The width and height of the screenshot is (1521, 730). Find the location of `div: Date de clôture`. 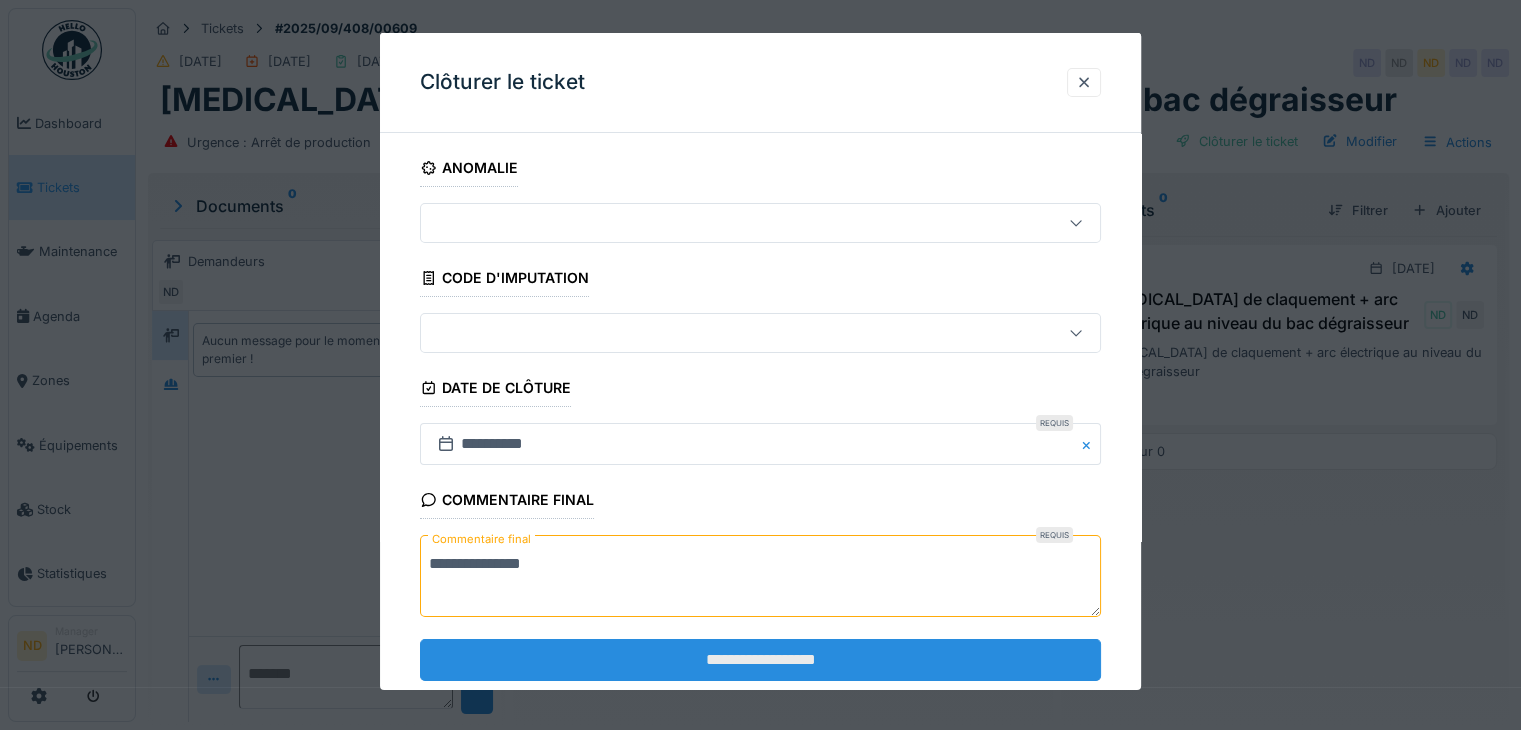

div: Date de clôture is located at coordinates (495, 390).